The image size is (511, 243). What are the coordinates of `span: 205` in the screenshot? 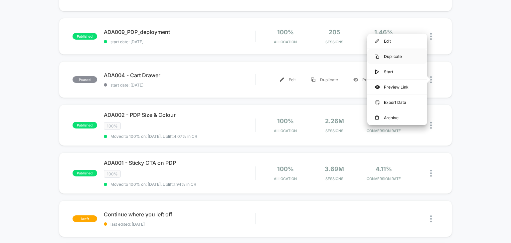 It's located at (334, 32).